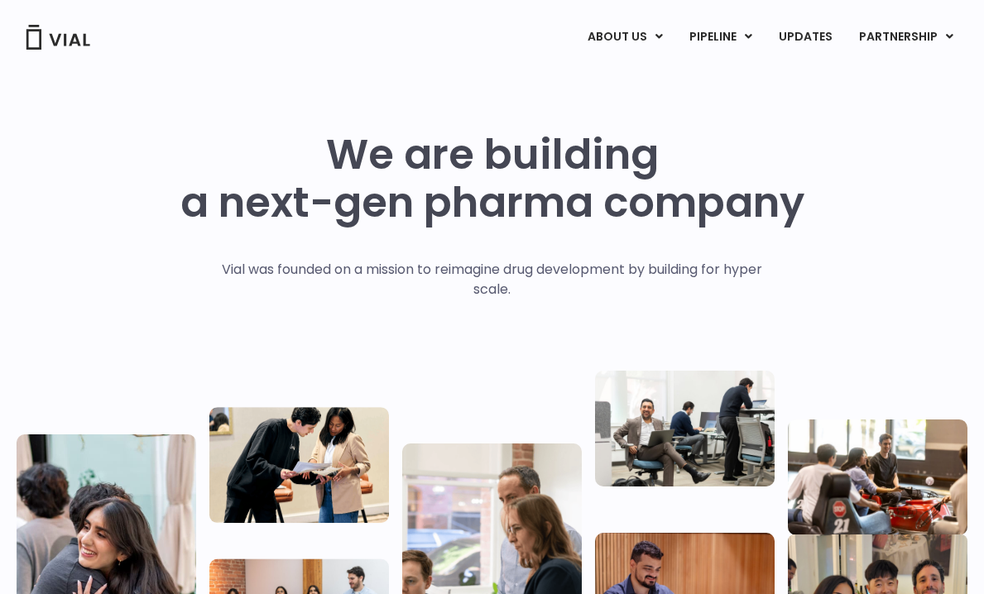 The image size is (984, 594). What do you see at coordinates (806, 37) in the screenshot?
I see `a: UPDATES` at bounding box center [806, 37].